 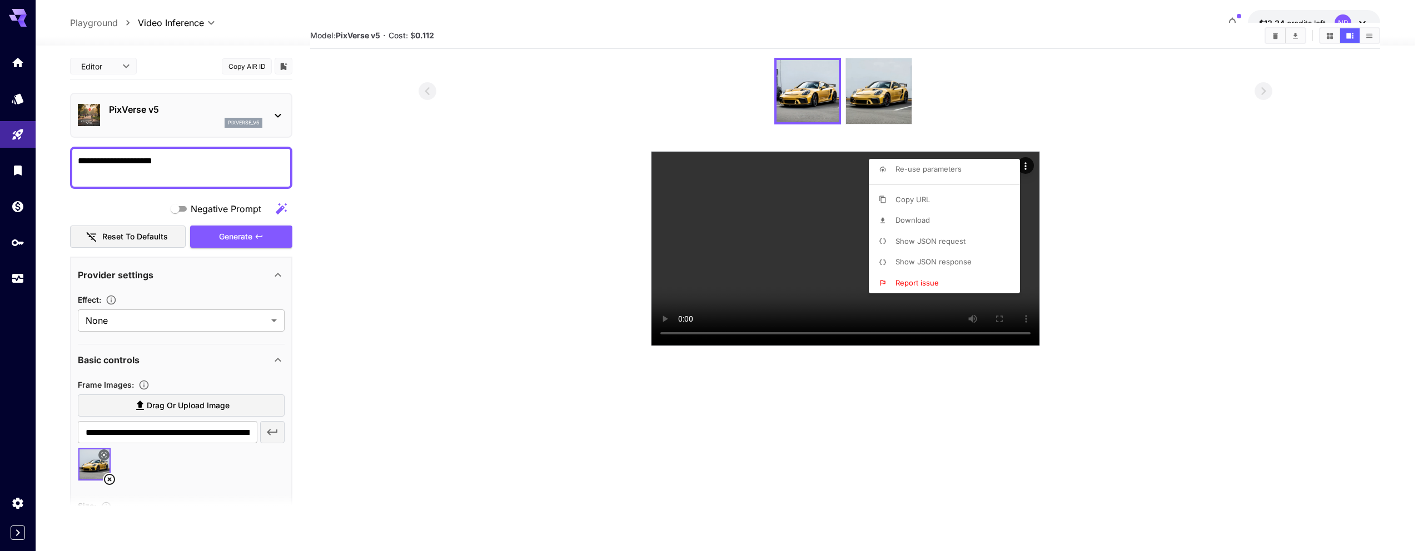 I want to click on span: Report issue, so click(x=917, y=283).